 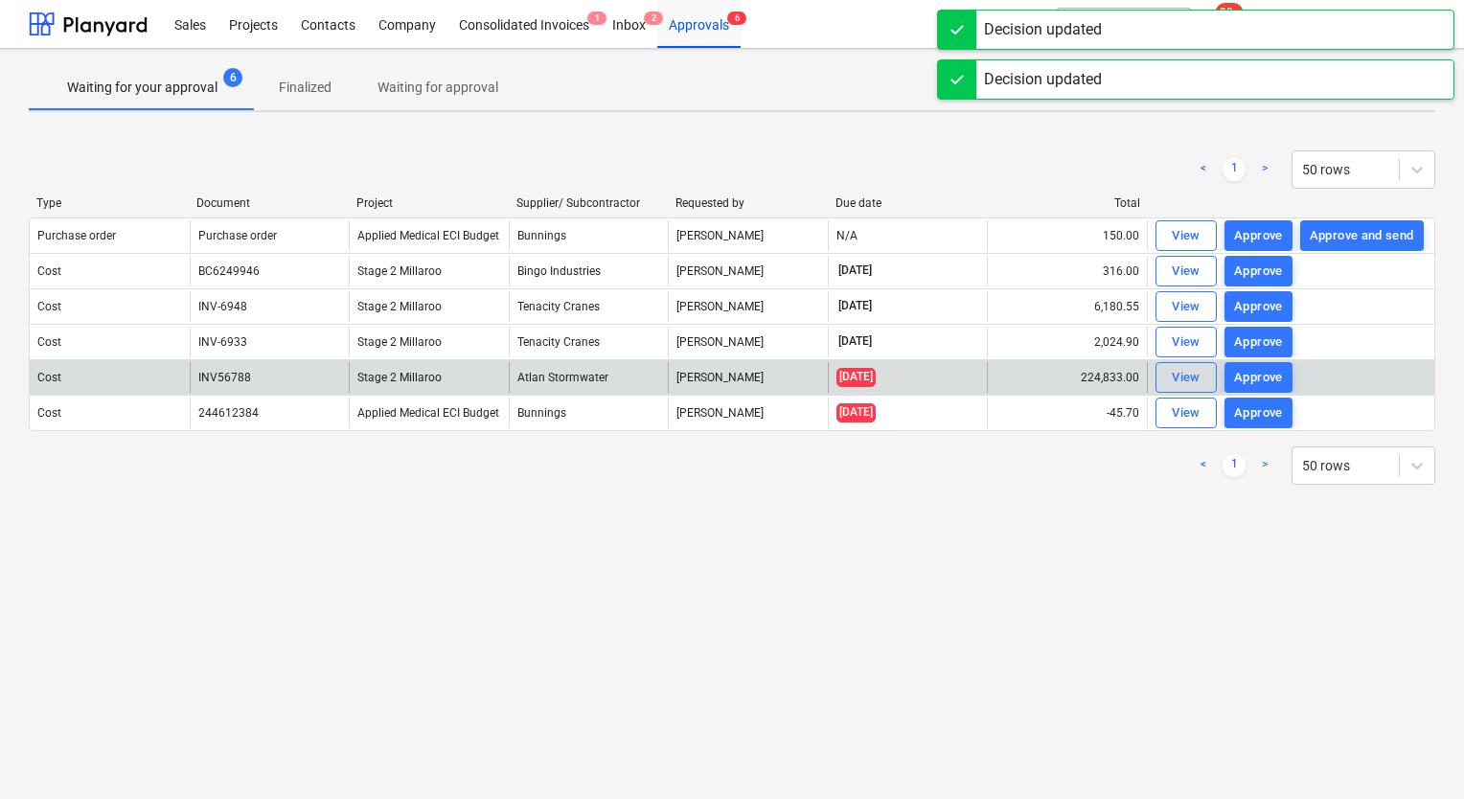 What do you see at coordinates (1066, 377) in the screenshot?
I see `div: 224,833.00` at bounding box center [1066, 377].